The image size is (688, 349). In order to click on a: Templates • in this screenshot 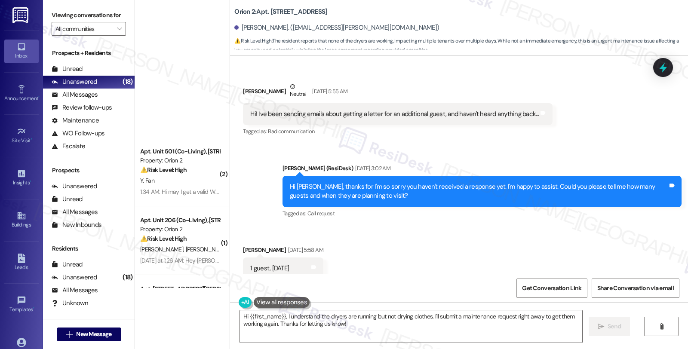, I will do `click(21, 305)`.